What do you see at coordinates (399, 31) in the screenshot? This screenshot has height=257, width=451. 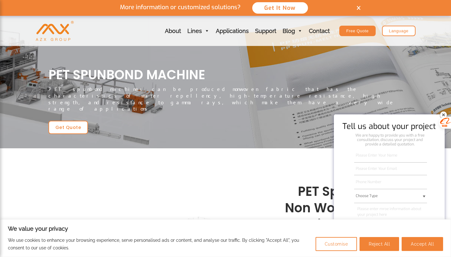 I see `a: Language` at bounding box center [399, 31].